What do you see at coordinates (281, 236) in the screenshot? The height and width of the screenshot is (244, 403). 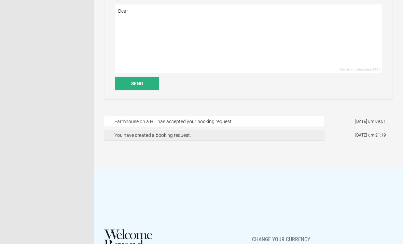 I see `span: Change your currency` at bounding box center [281, 236].